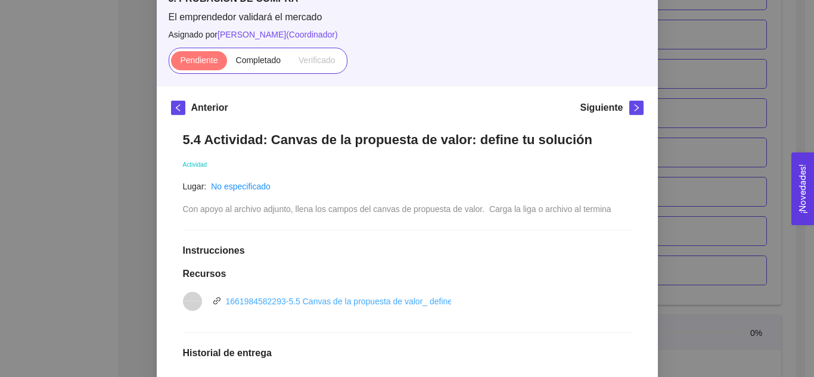  Describe the element at coordinates (802, 189) in the screenshot. I see `button: Open Feedback Widget` at that location.